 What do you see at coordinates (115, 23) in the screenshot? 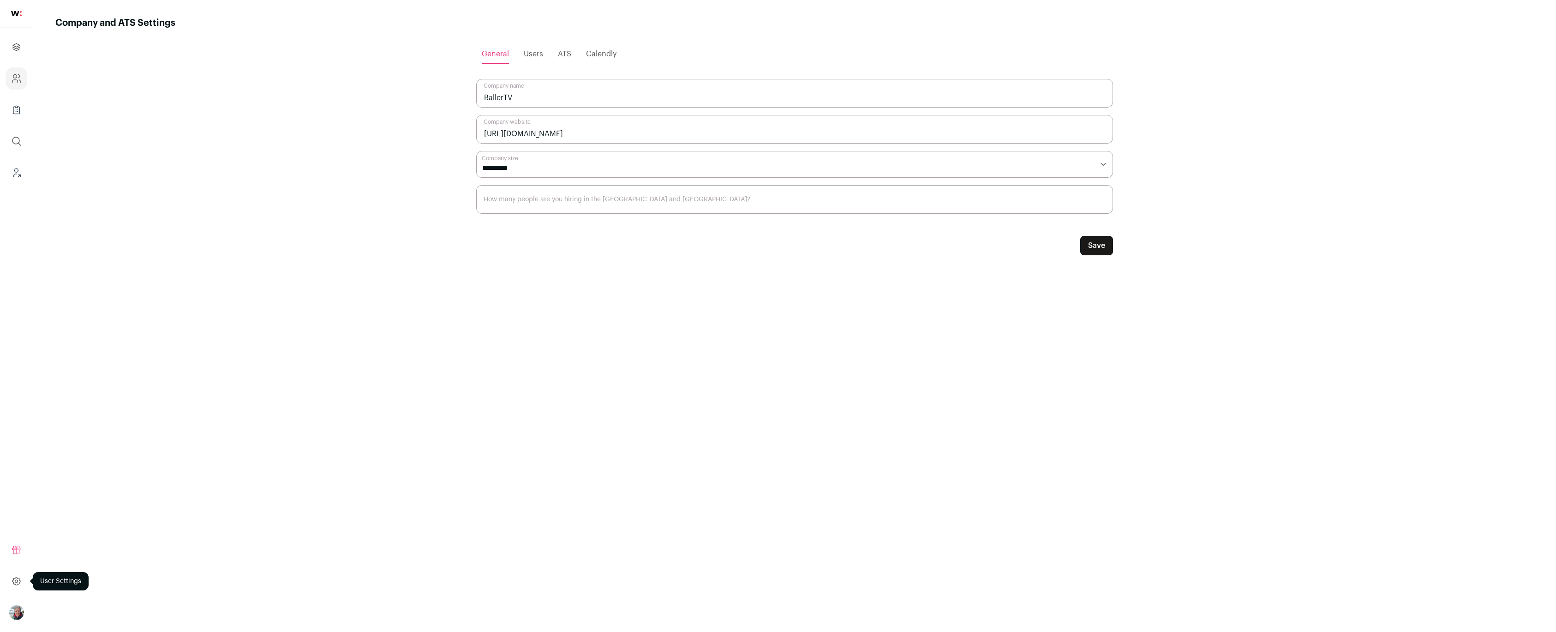
I see `h1: Company and ATS Settings` at bounding box center [115, 23].